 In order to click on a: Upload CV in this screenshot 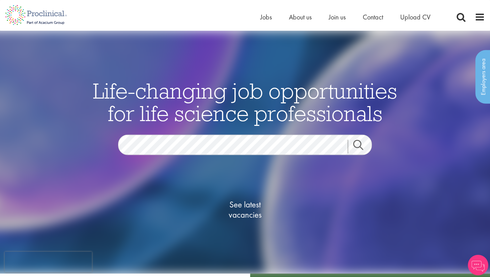, I will do `click(416, 17)`.